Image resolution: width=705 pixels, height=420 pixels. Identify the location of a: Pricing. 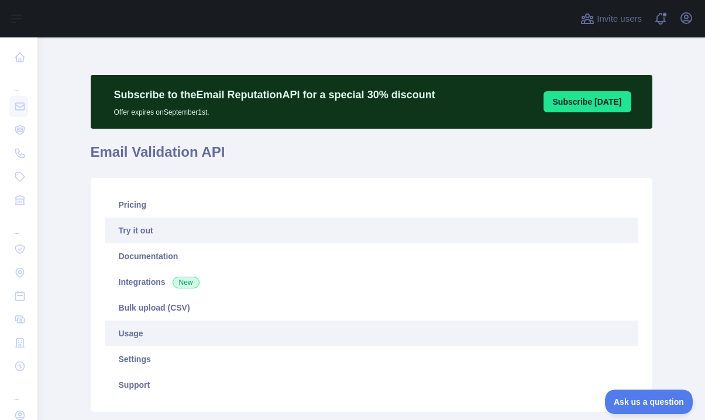
(372, 205).